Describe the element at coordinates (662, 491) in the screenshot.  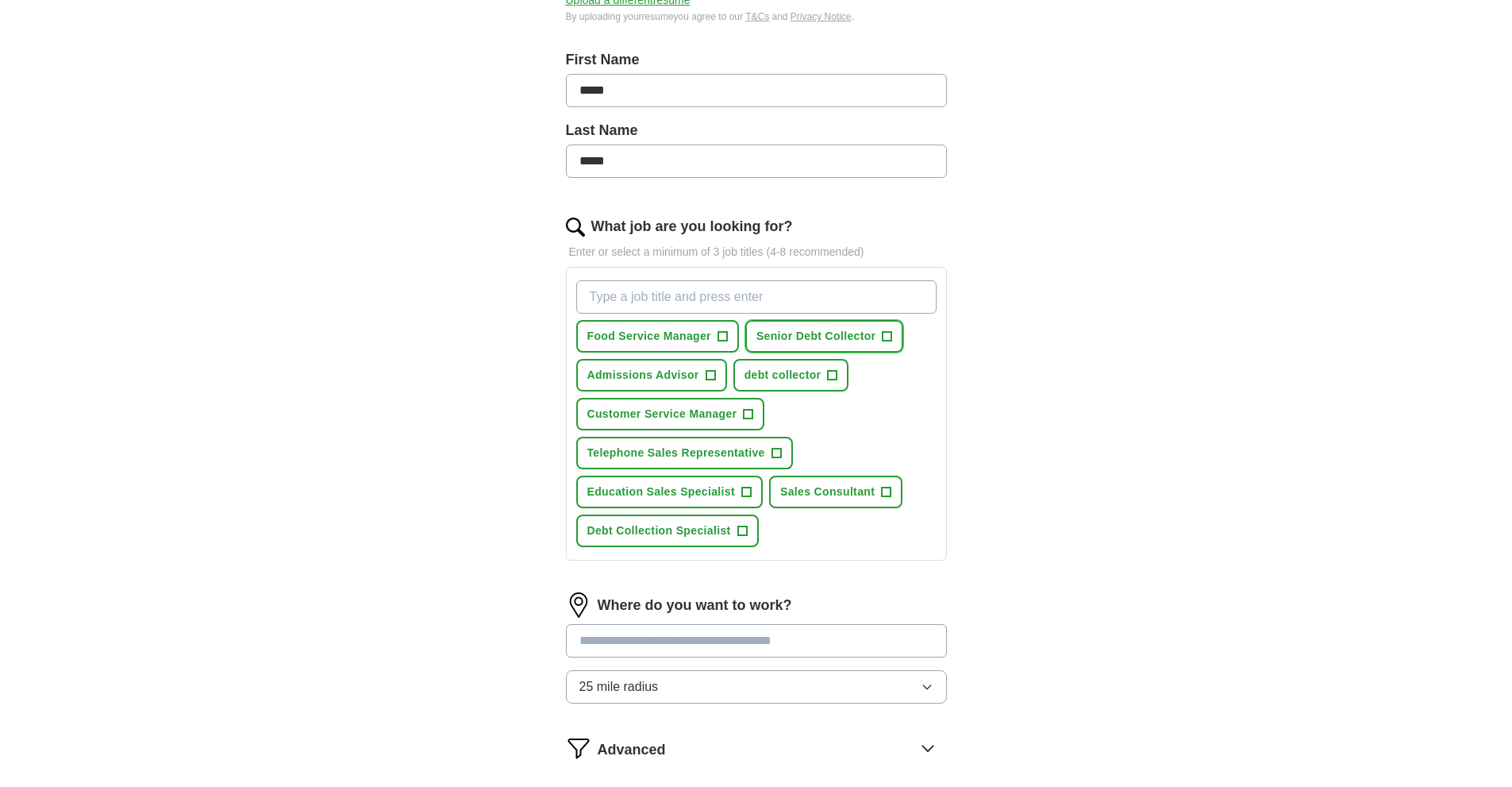
I see `span: Education Sales Specialist` at that location.